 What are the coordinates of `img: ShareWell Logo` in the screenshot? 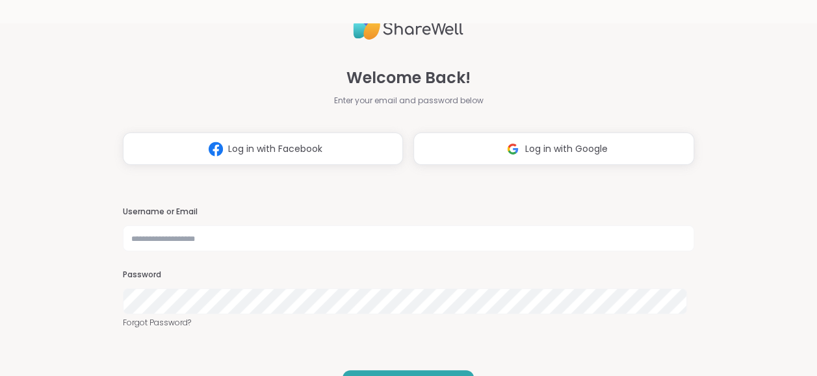 It's located at (408, 27).